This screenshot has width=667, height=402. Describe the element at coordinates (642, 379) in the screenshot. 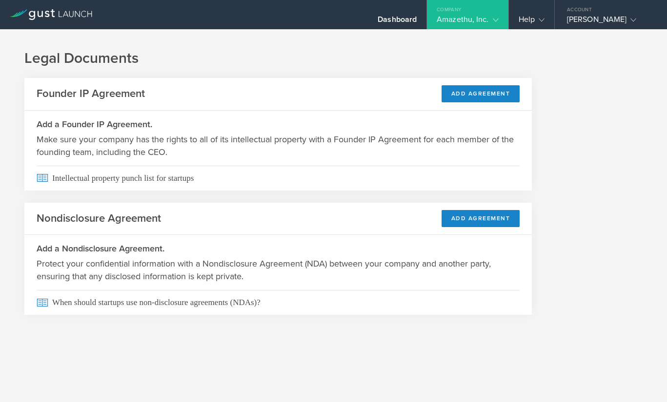

I see `div: Chat Widget` at that location.